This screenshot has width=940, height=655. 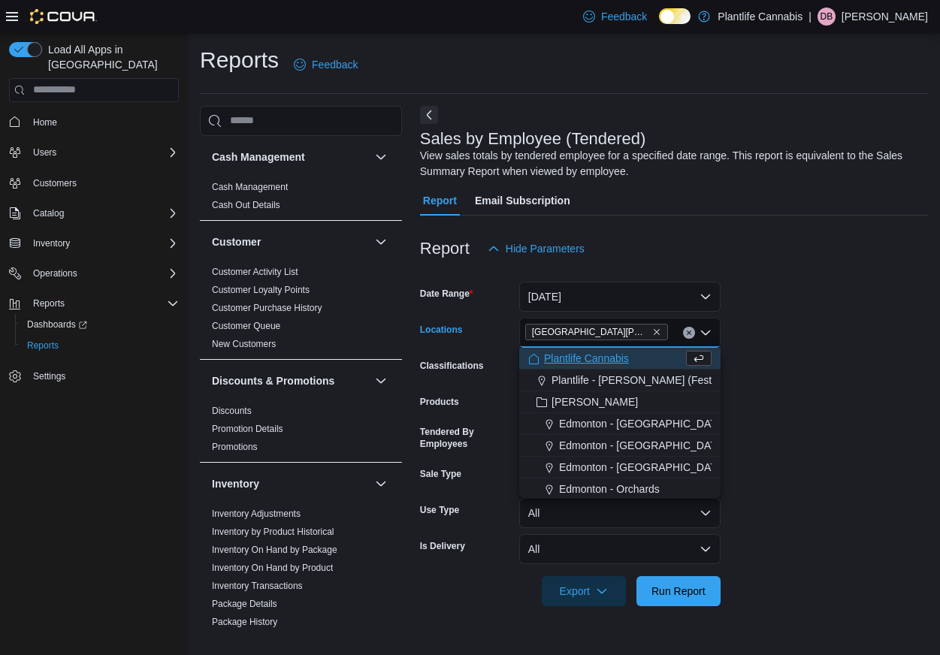 I want to click on button: Settings, so click(x=94, y=376).